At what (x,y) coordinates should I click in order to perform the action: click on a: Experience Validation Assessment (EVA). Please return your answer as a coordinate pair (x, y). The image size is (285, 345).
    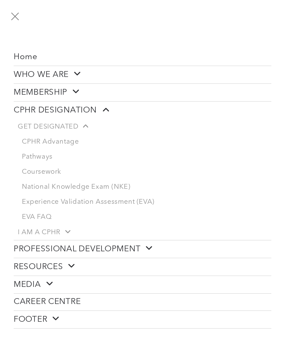
    Looking at the image, I should click on (145, 202).